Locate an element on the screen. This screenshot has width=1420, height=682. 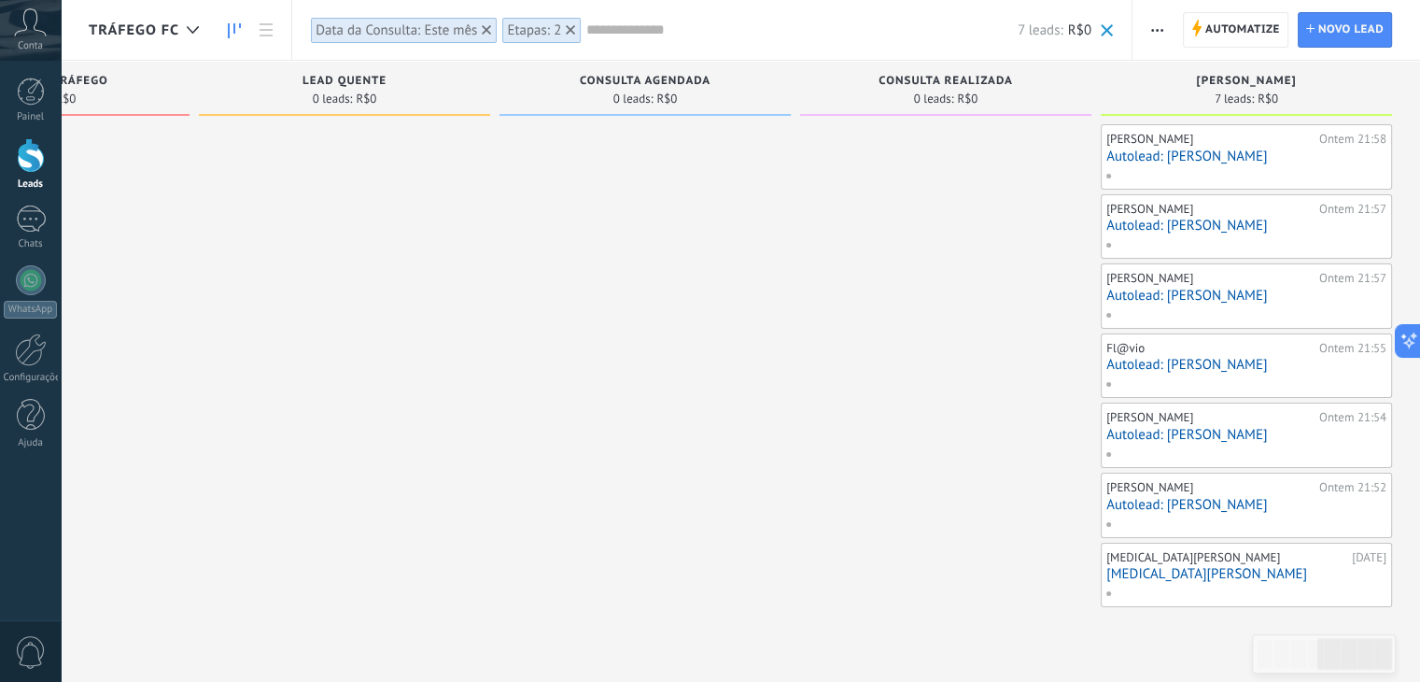
div: Ontem 21:55 is located at coordinates (1353, 348).